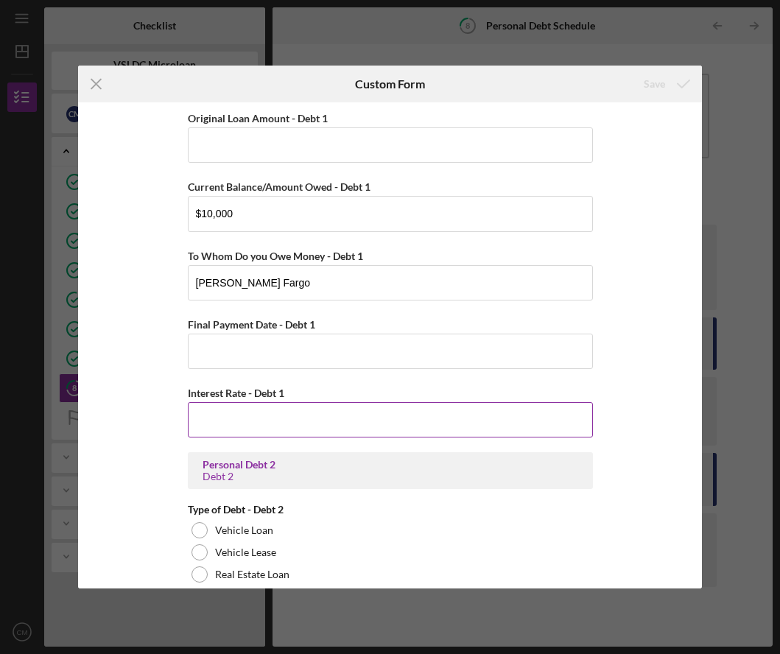  Describe the element at coordinates (251, 324) in the screenshot. I see `label: Final Payment Date - Debt 1` at that location.